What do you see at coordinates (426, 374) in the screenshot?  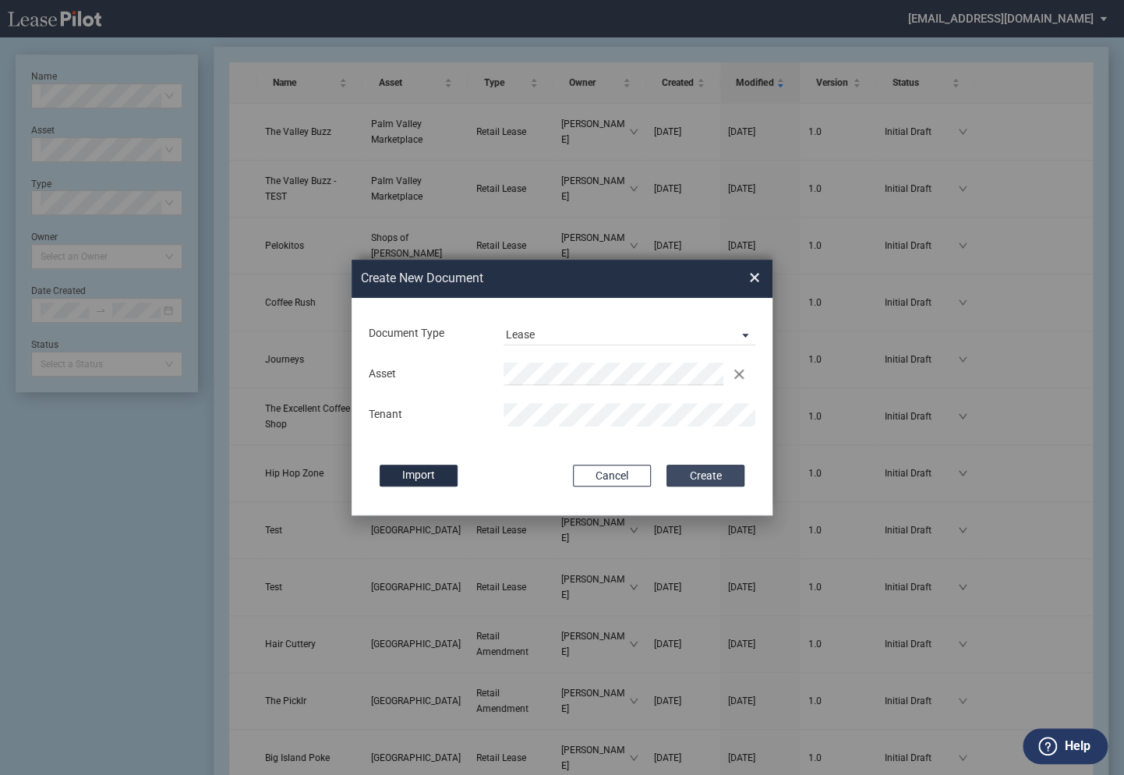 I see `div: Asset` at bounding box center [426, 374].